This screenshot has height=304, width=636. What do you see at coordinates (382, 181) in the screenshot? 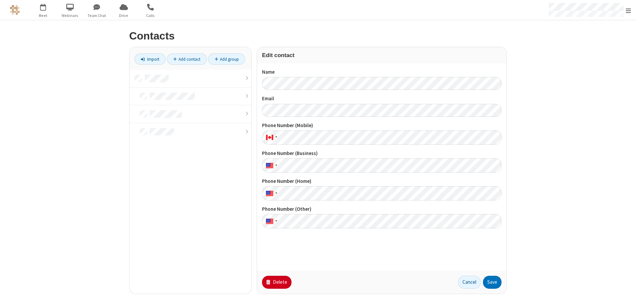
I see `label: Phone Number (Home)` at bounding box center [382, 181].